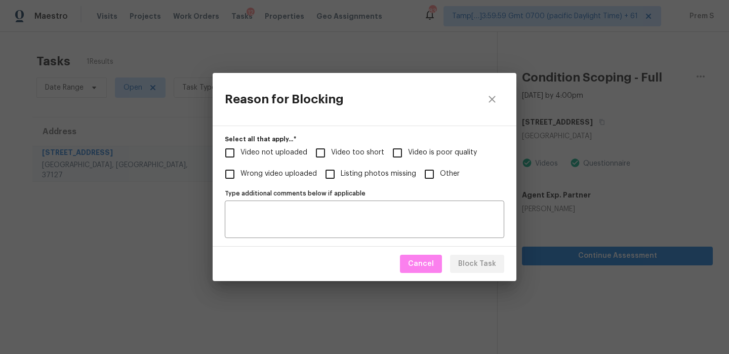  I want to click on div: Additional Comments, so click(365, 212).